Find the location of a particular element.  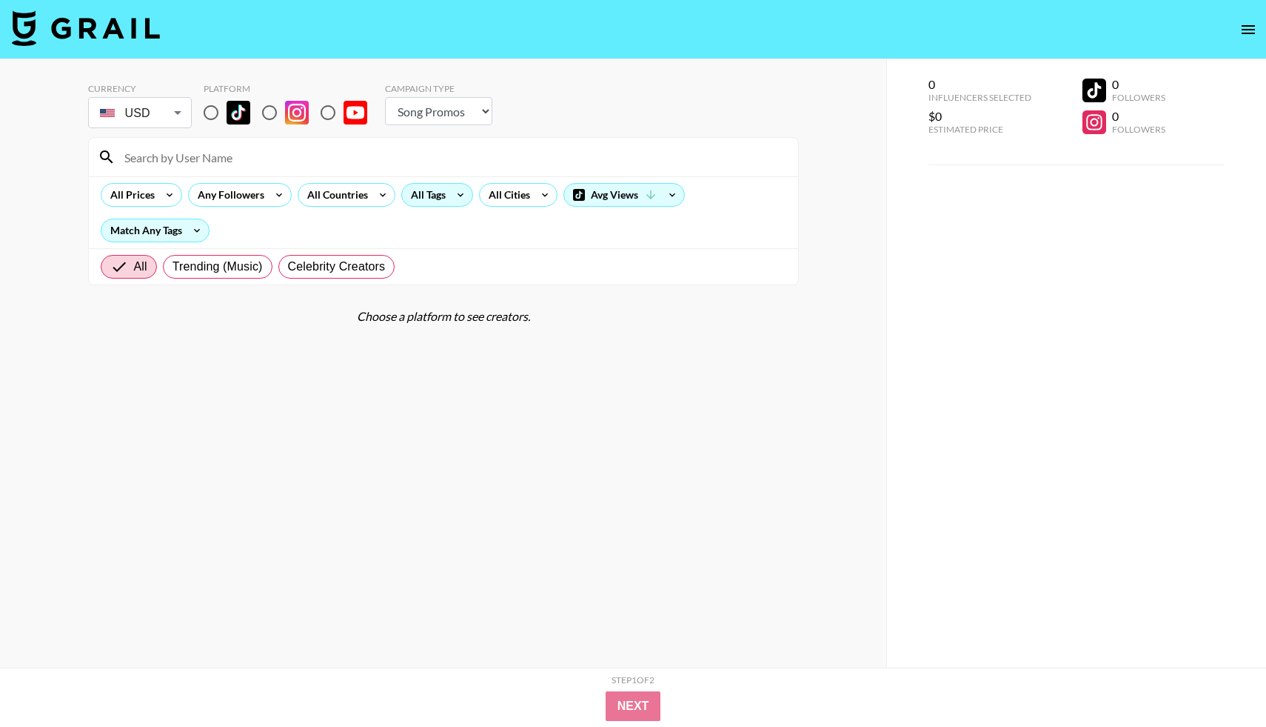

div: USD is located at coordinates (140, 113).